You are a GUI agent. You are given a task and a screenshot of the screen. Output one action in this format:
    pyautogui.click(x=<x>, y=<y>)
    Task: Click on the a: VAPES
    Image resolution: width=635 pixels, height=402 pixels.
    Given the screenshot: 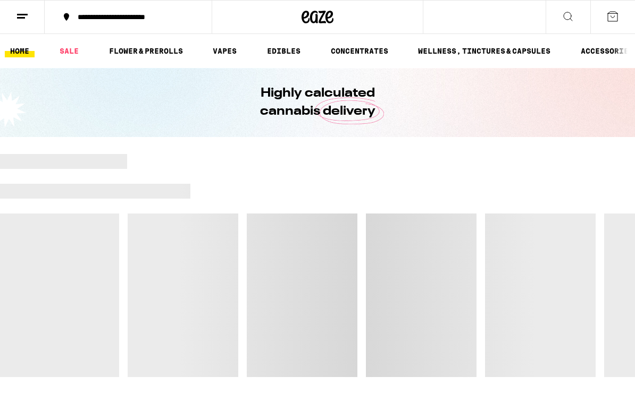 What is the action you would take?
    pyautogui.click(x=224, y=51)
    